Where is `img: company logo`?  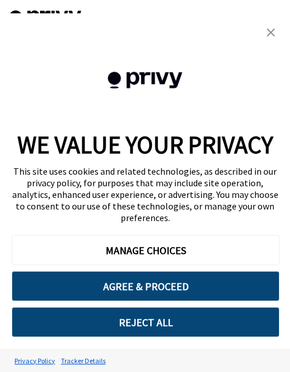
img: company logo is located at coordinates (145, 80).